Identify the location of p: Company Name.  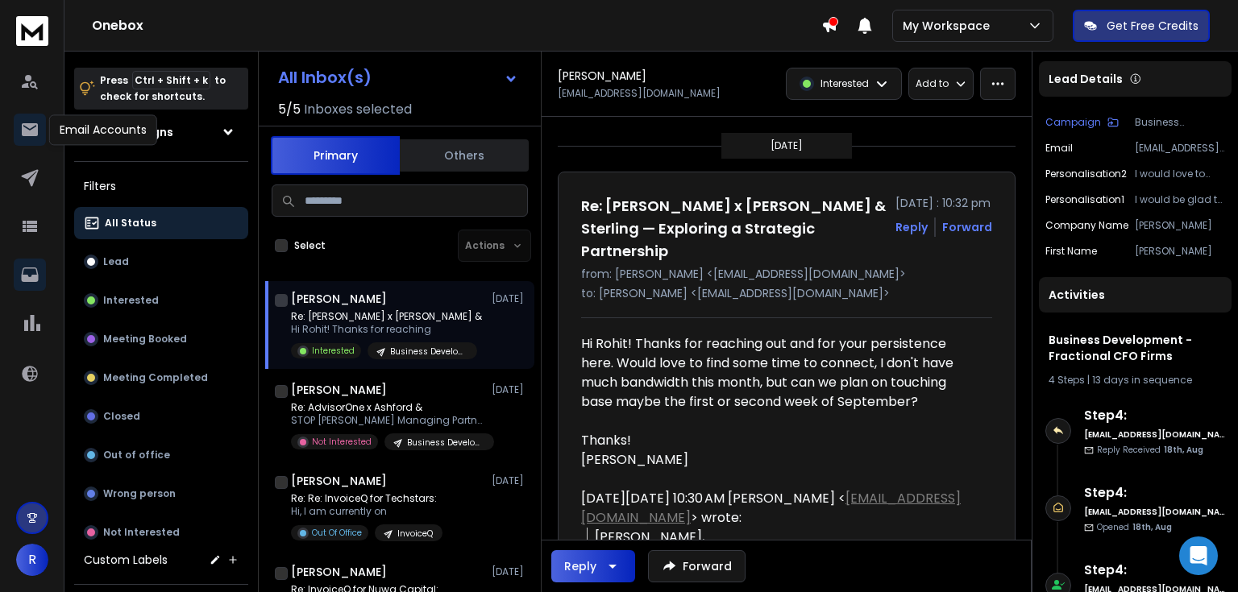
(1087, 226).